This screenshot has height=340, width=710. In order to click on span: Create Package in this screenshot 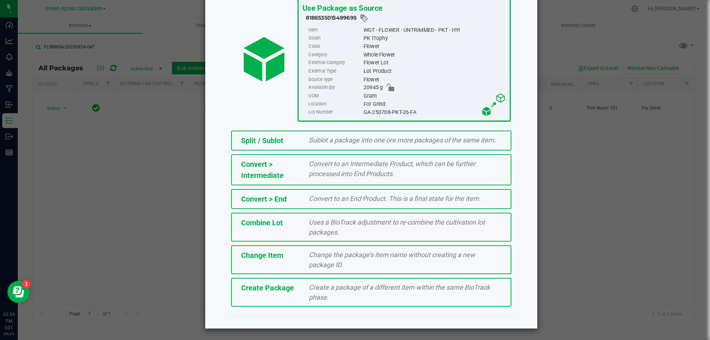, I will do `click(267, 288)`.